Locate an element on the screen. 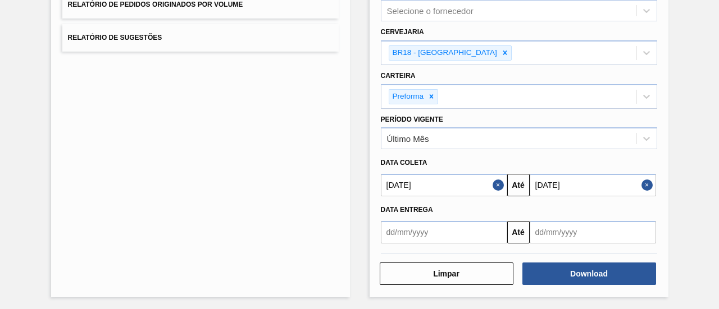 This screenshot has width=719, height=309. div: Último Mês is located at coordinates (408, 139).